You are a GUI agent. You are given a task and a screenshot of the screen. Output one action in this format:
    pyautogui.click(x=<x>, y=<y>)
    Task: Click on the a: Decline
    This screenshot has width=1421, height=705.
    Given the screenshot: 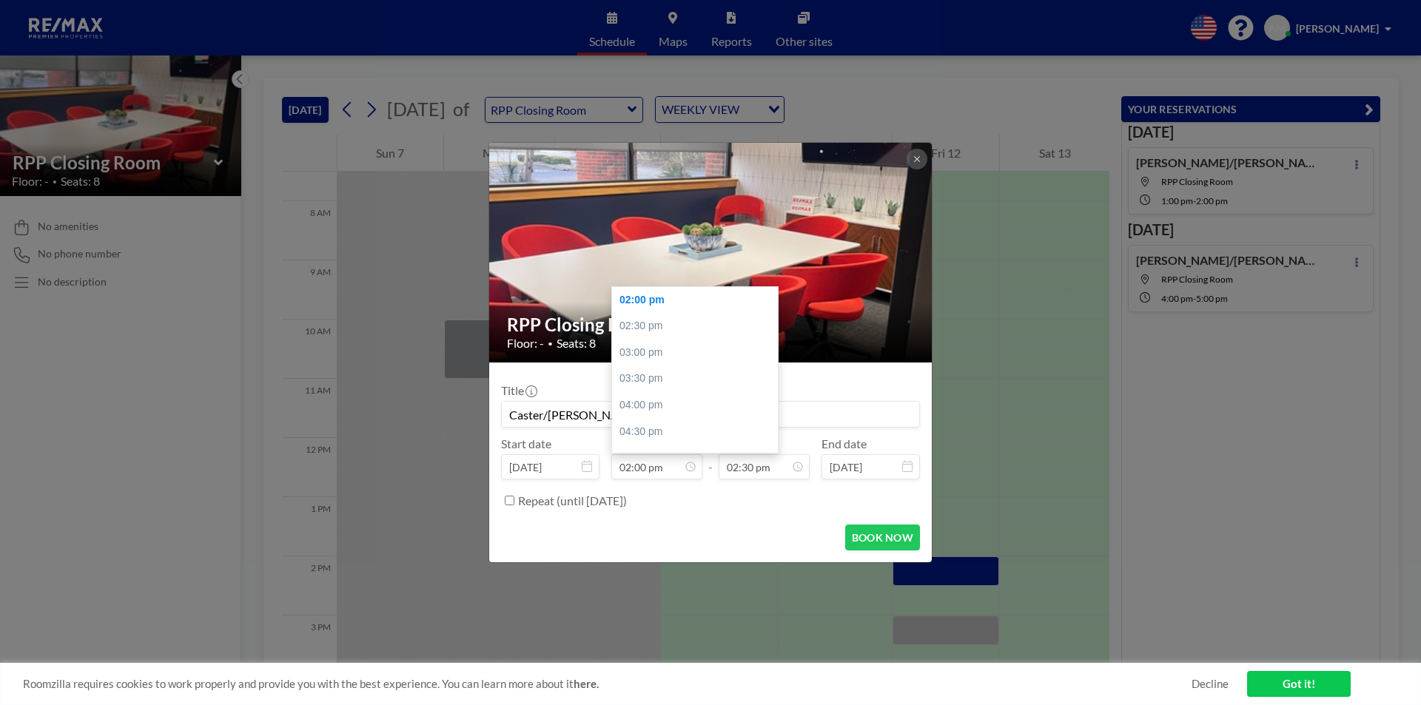 What is the action you would take?
    pyautogui.click(x=1210, y=684)
    